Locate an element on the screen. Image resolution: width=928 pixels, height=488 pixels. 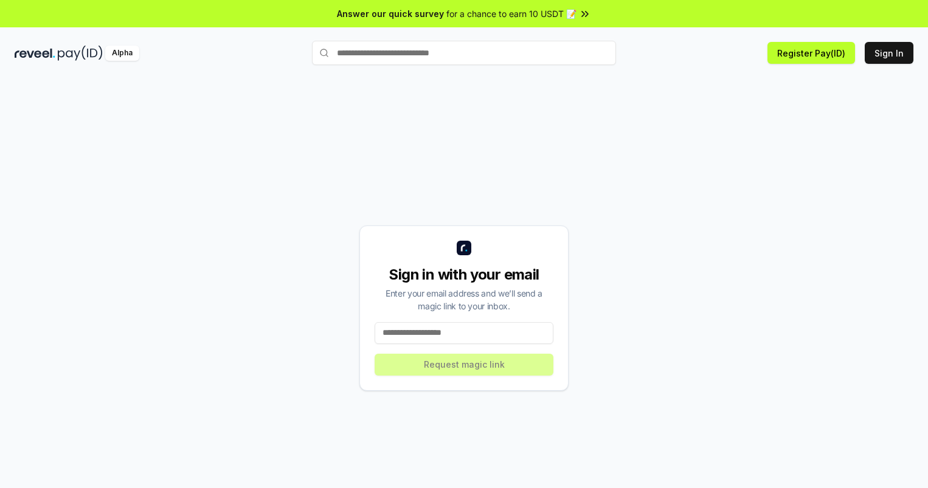
img: reveel_dark is located at coordinates (35, 53).